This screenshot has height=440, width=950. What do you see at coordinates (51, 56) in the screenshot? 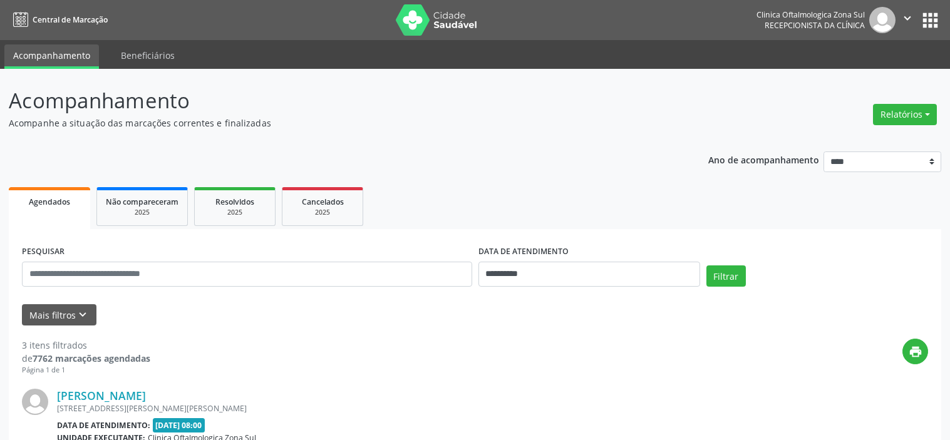
I see `a: Acompanhamento` at bounding box center [51, 56].